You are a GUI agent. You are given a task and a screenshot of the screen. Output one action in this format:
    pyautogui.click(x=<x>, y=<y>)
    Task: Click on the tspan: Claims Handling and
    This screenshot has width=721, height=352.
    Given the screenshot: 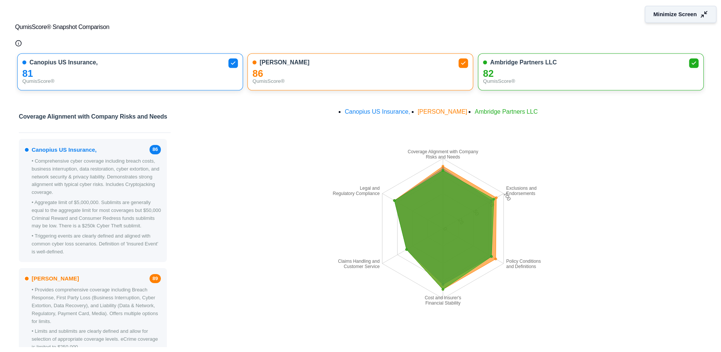 What is the action you would take?
    pyautogui.click(x=359, y=261)
    